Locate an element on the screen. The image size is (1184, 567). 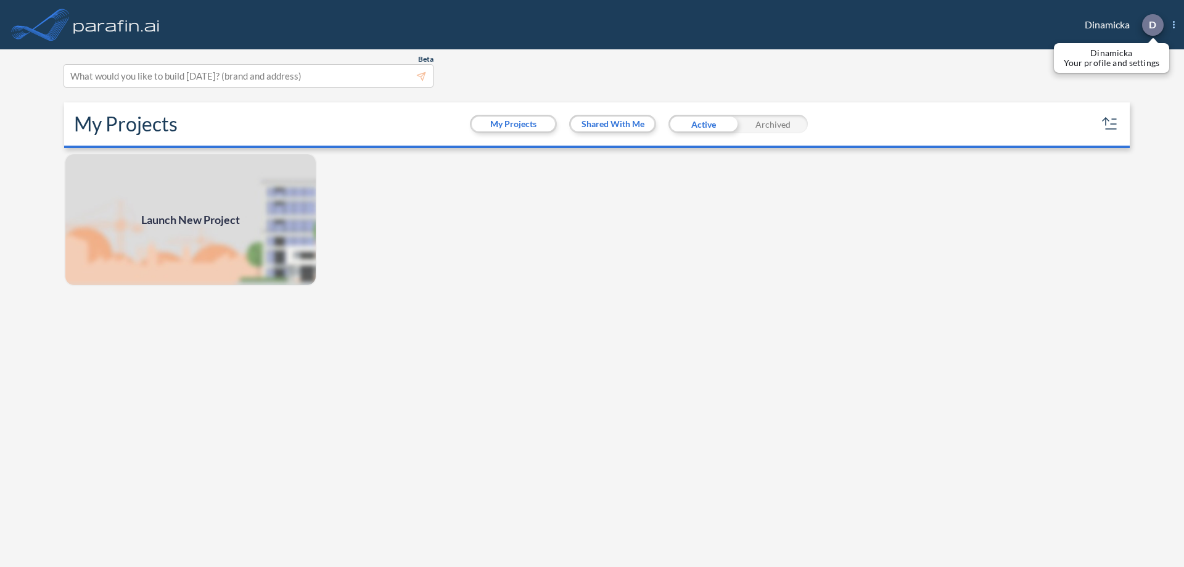
button: My Projects is located at coordinates (513, 124).